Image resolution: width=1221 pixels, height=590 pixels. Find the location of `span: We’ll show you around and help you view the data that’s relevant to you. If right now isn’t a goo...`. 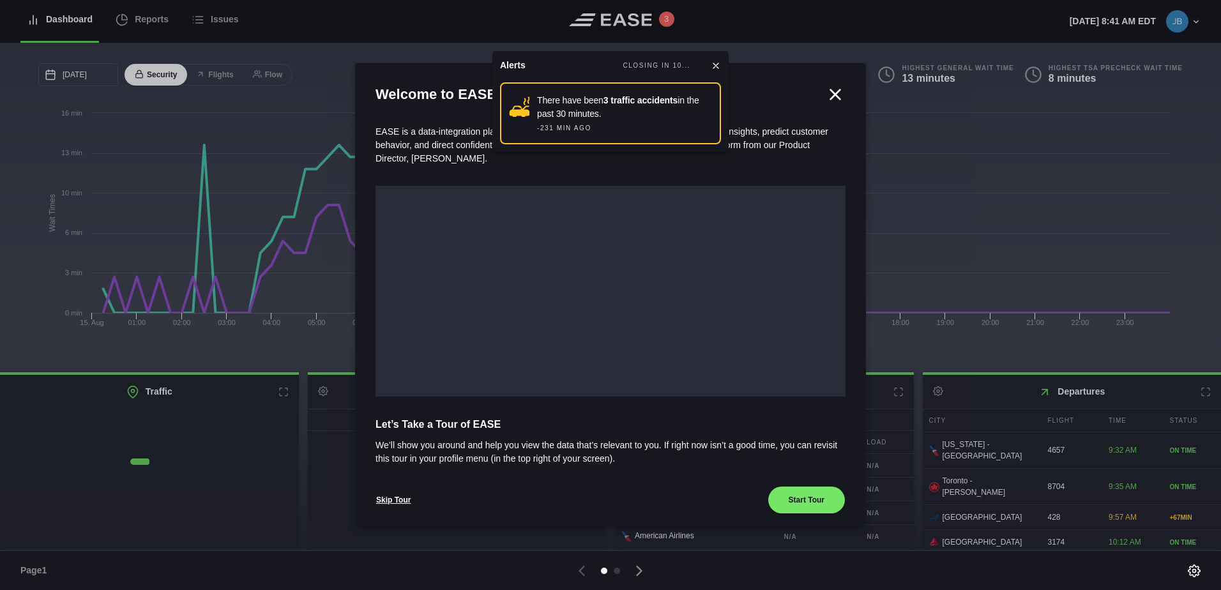

span: We’ll show you around and help you view the data that’s relevant to you. If right now isn’t a goo... is located at coordinates (611, 452).